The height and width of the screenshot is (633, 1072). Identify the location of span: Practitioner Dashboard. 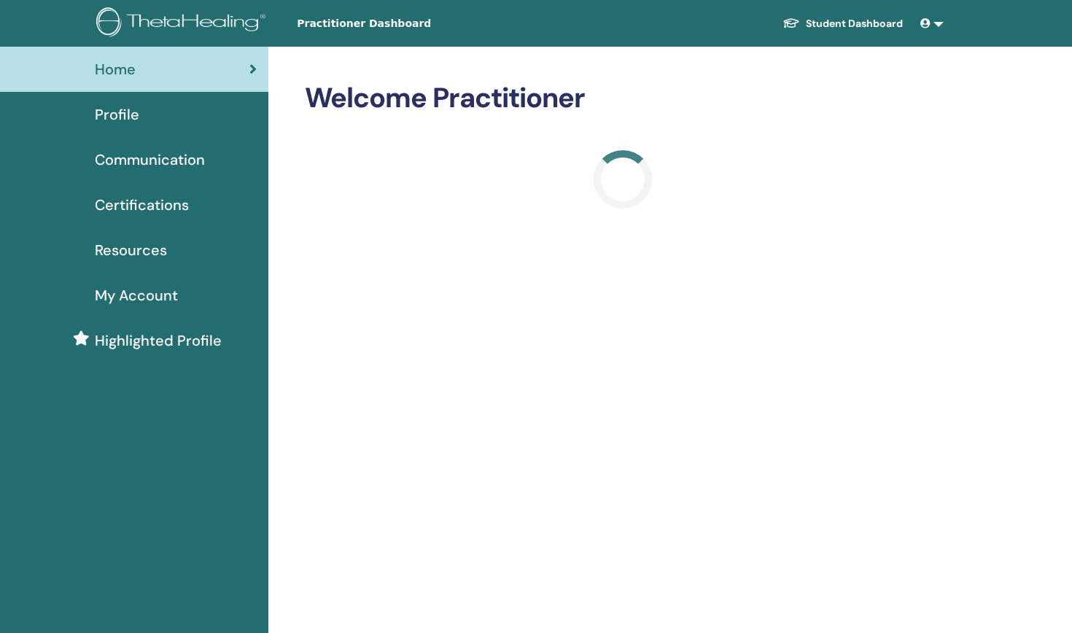
(406, 23).